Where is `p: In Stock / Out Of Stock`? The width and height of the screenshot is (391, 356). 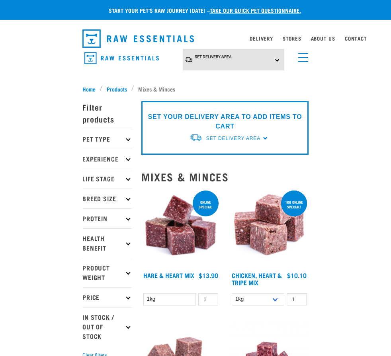
p: In Stock / Out Of Stock is located at coordinates (107, 327).